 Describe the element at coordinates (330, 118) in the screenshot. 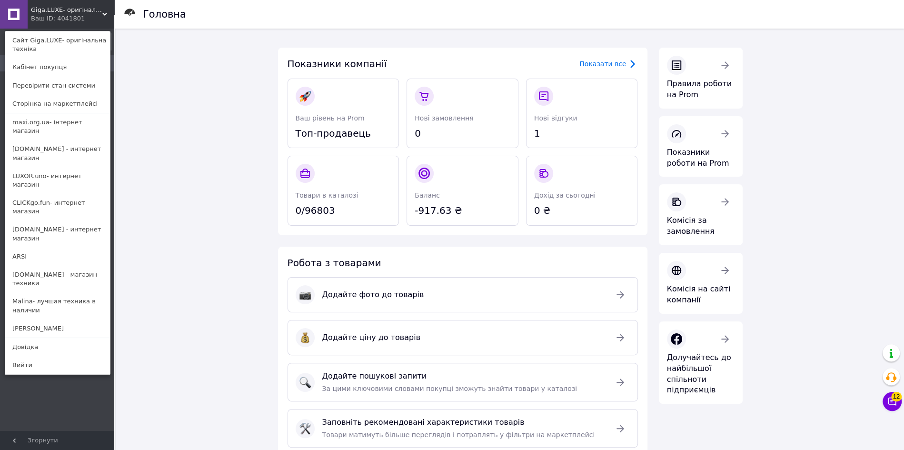

I see `span: Ваш рівень на Prom` at that location.